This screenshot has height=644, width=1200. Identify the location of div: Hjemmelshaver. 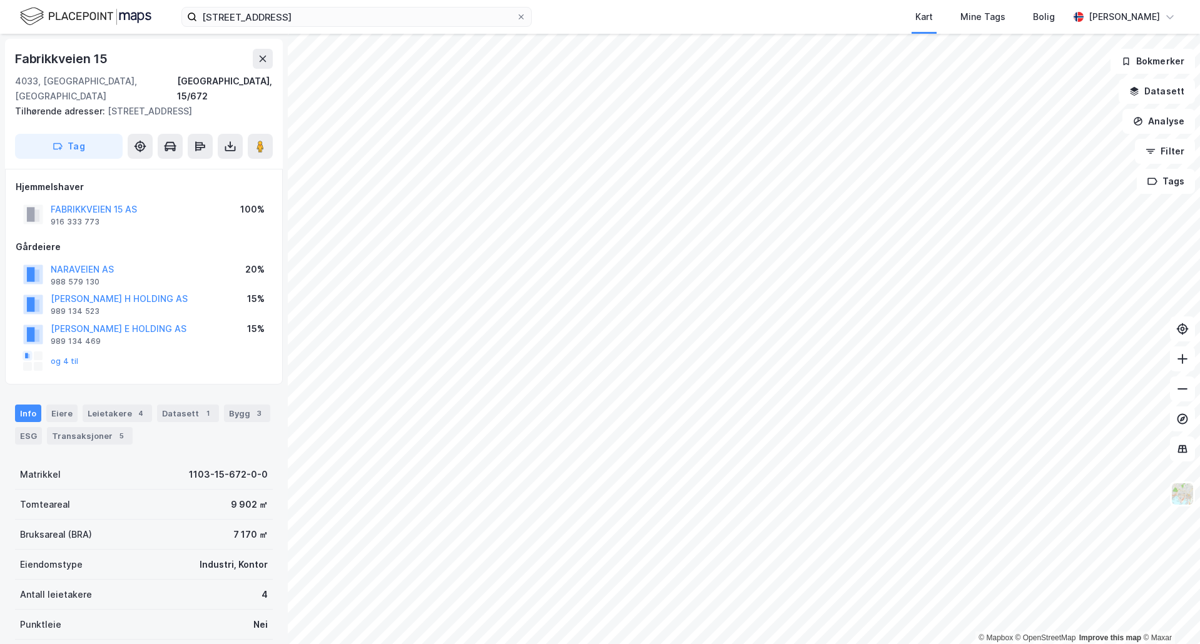
(144, 187).